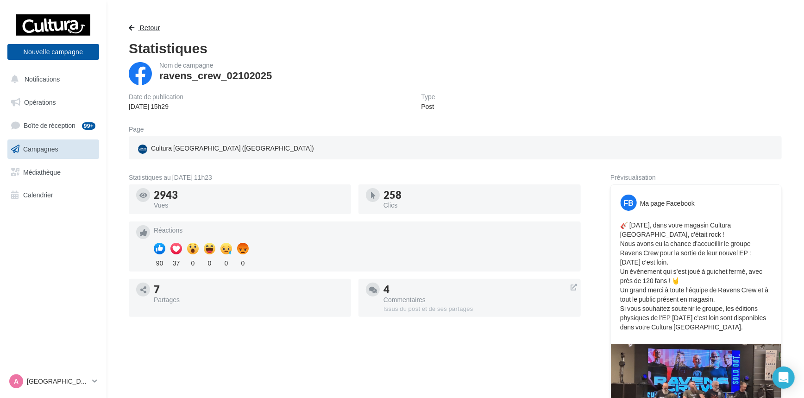  I want to click on div: 4, so click(478, 289).